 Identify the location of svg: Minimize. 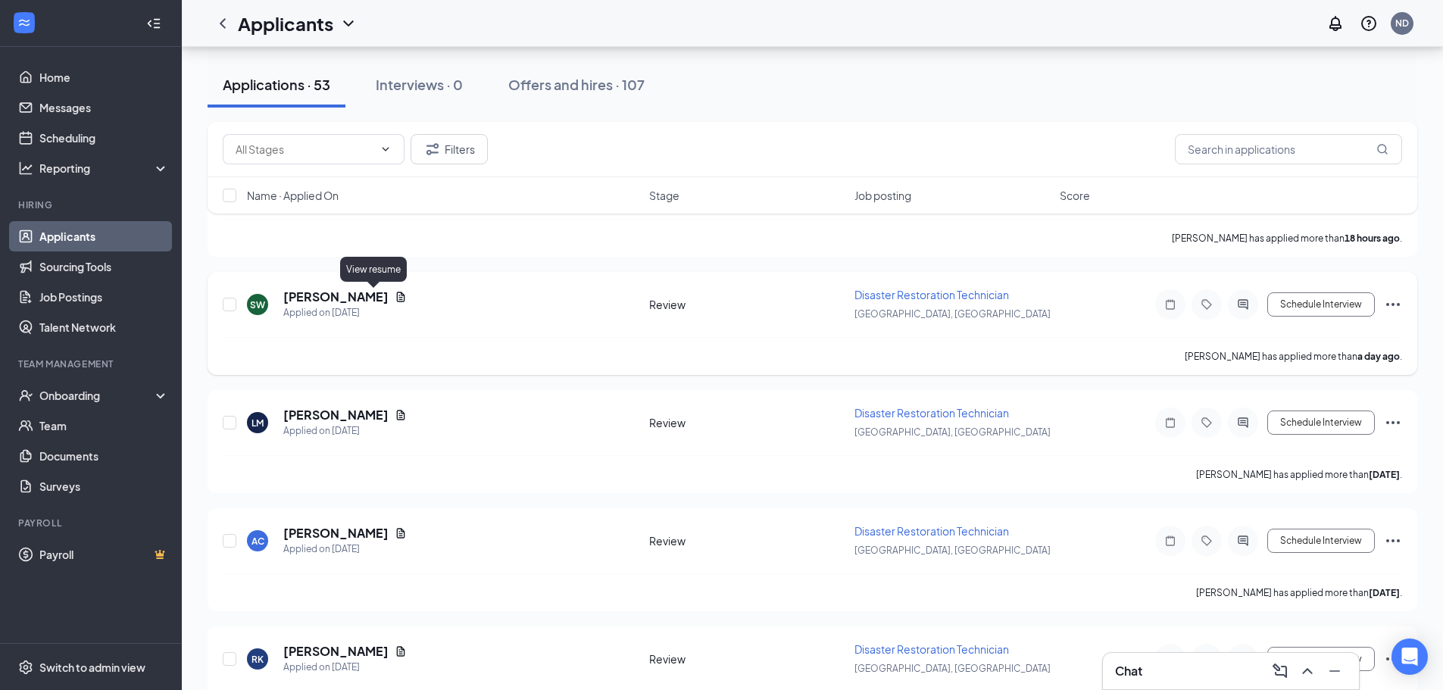
(1335, 671).